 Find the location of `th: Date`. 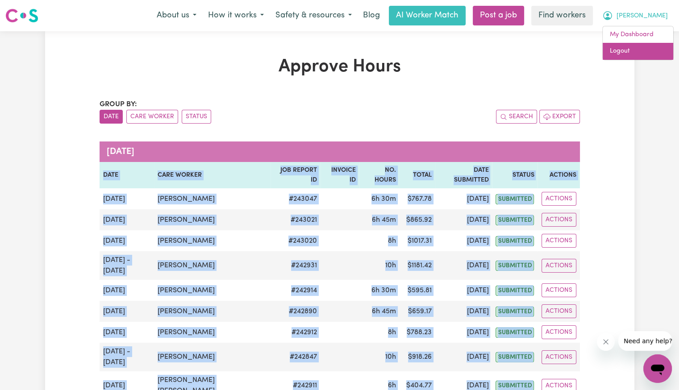

th: Date is located at coordinates (127, 175).